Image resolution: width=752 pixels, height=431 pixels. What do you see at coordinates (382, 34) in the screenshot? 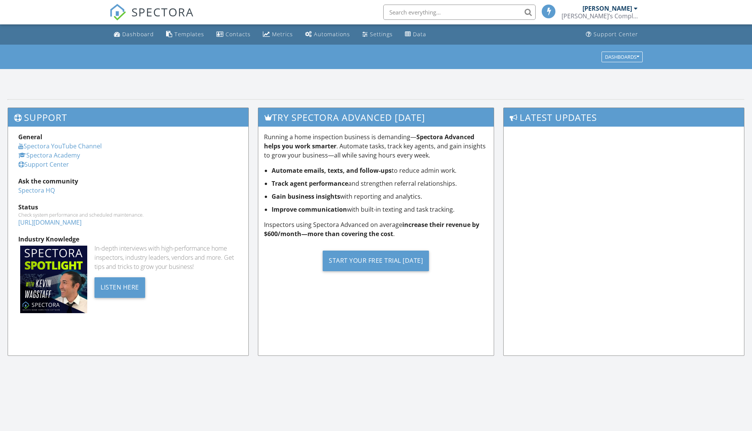
I see `div: Settings` at bounding box center [382, 34].